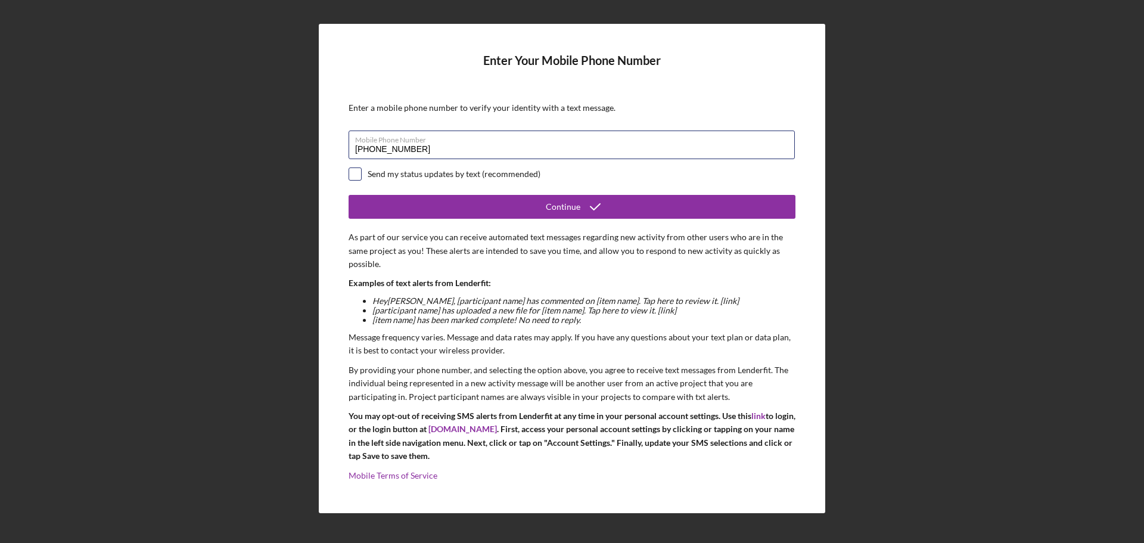  I want to click on li: [item name] has been marked complete! No need to reply., so click(584, 320).